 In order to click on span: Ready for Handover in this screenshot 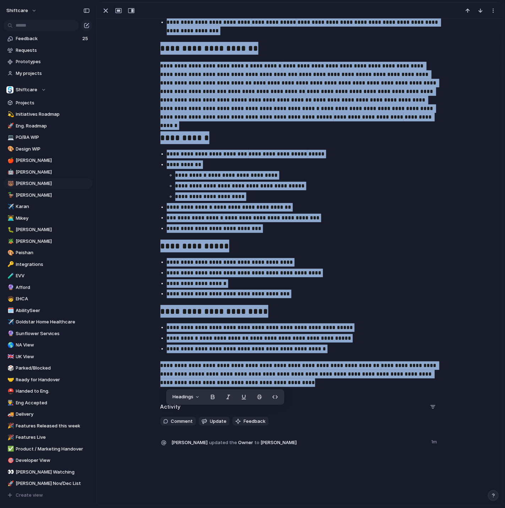, I will do `click(53, 380)`.